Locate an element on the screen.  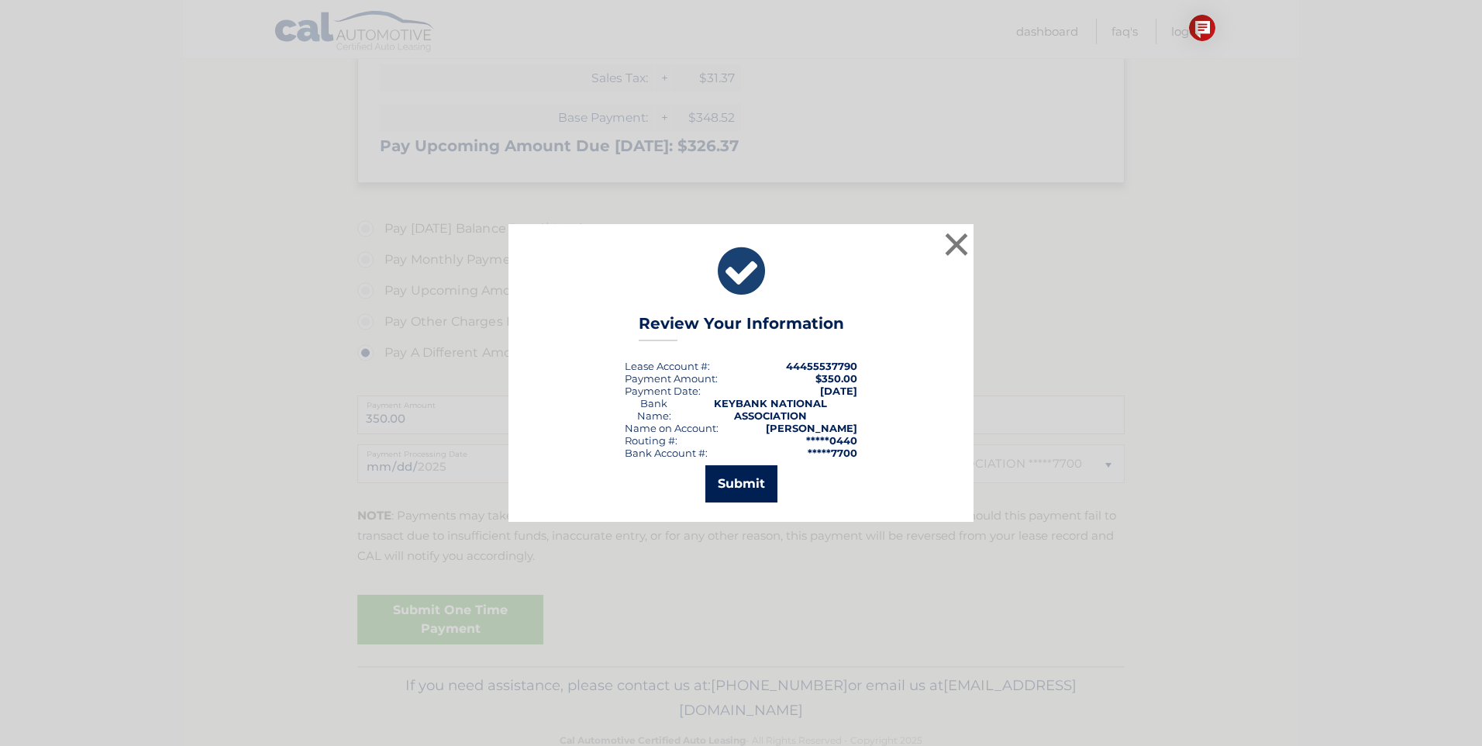
strong: KEYBANK NATIONAL ASSOCIATION is located at coordinates (770, 409).